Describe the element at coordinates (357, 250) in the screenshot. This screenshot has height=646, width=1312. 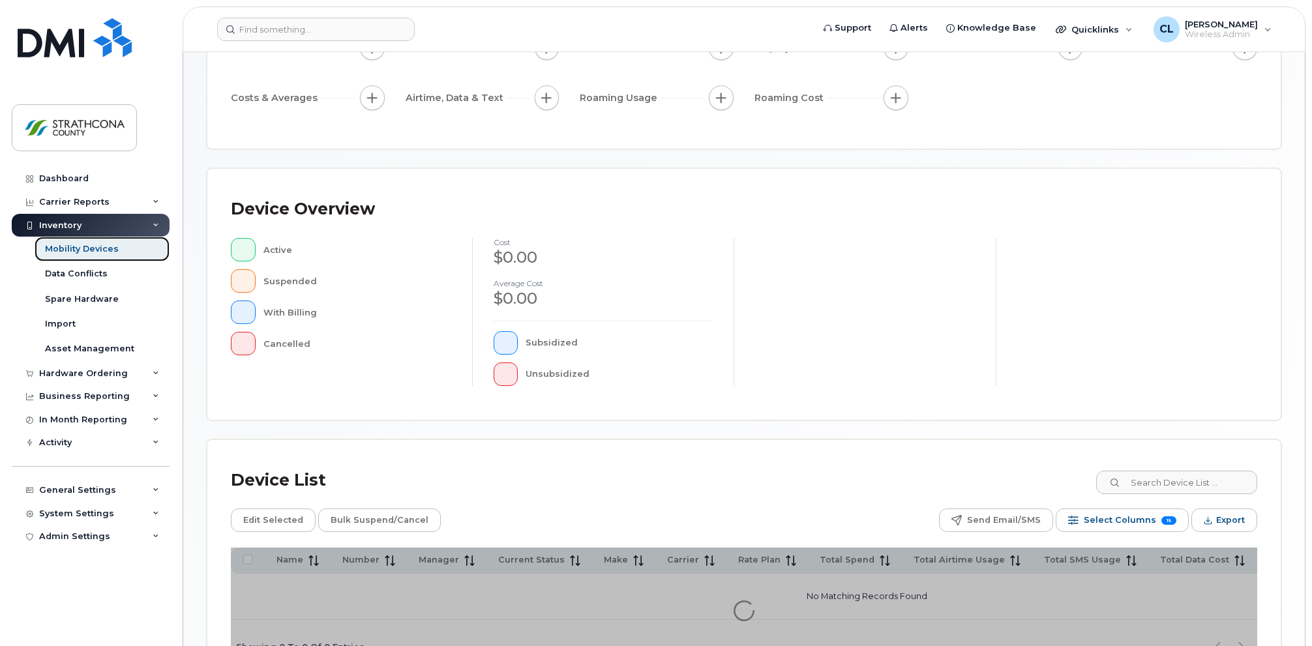
I see `div: Active` at that location.